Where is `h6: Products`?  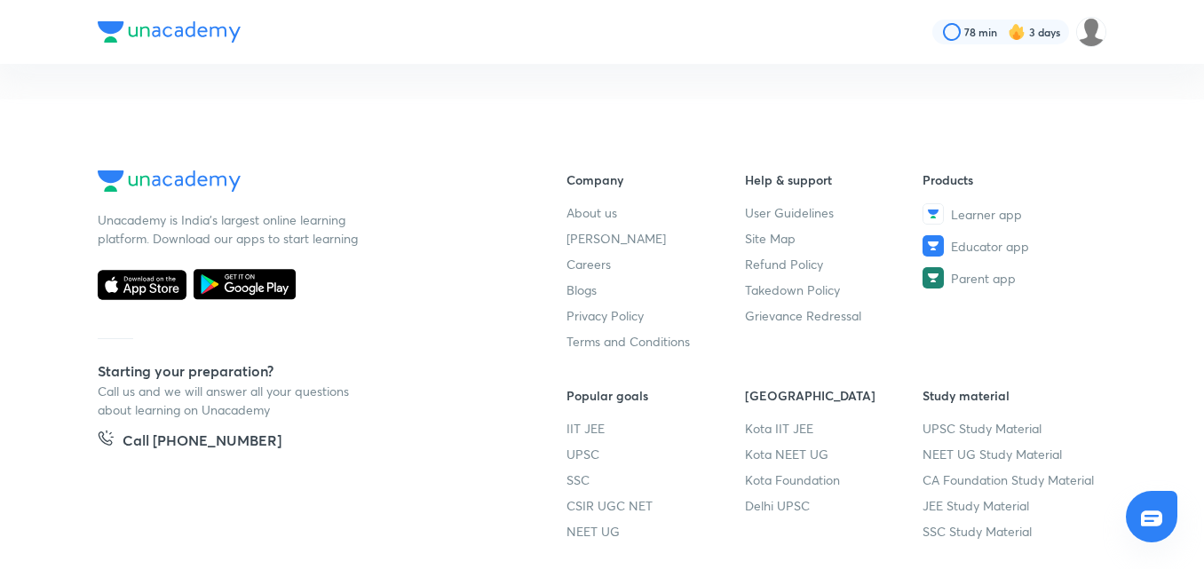
h6: Products is located at coordinates (1012, 179).